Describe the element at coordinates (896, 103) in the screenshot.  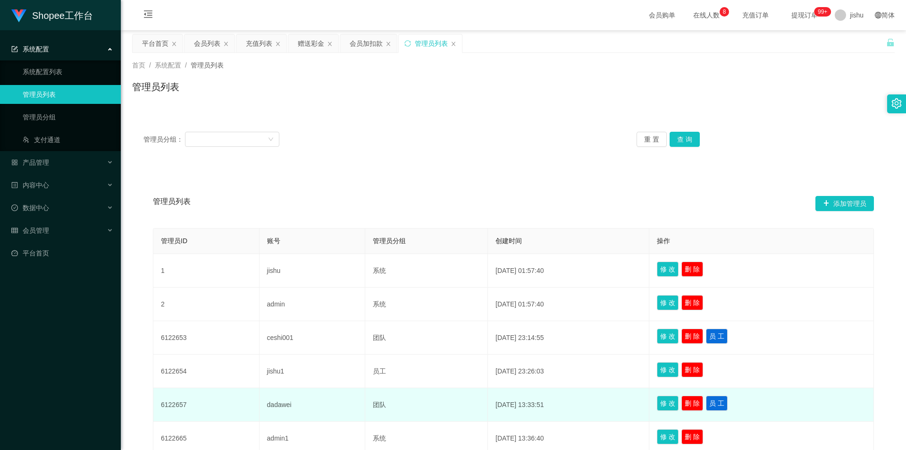
I see `i: 图标: setting` at that location.